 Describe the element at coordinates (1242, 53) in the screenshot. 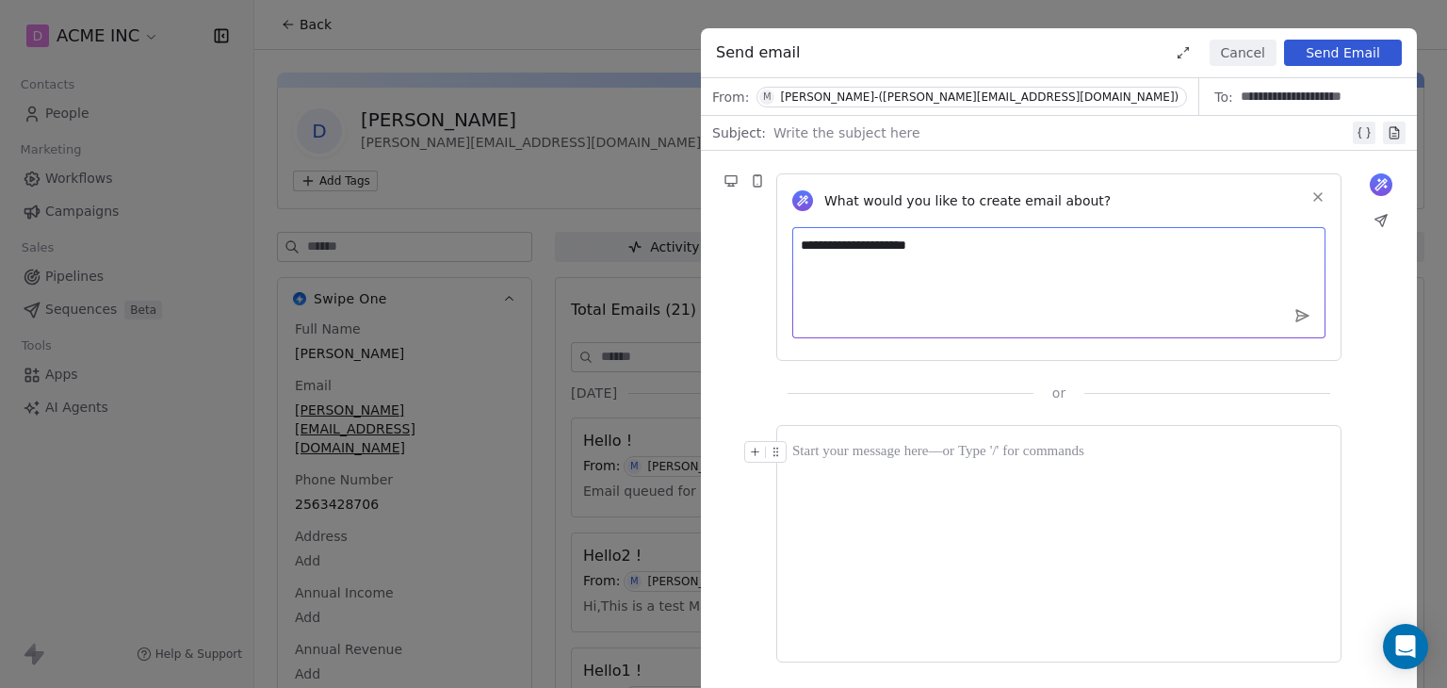

I see `button: Cancel` at that location.